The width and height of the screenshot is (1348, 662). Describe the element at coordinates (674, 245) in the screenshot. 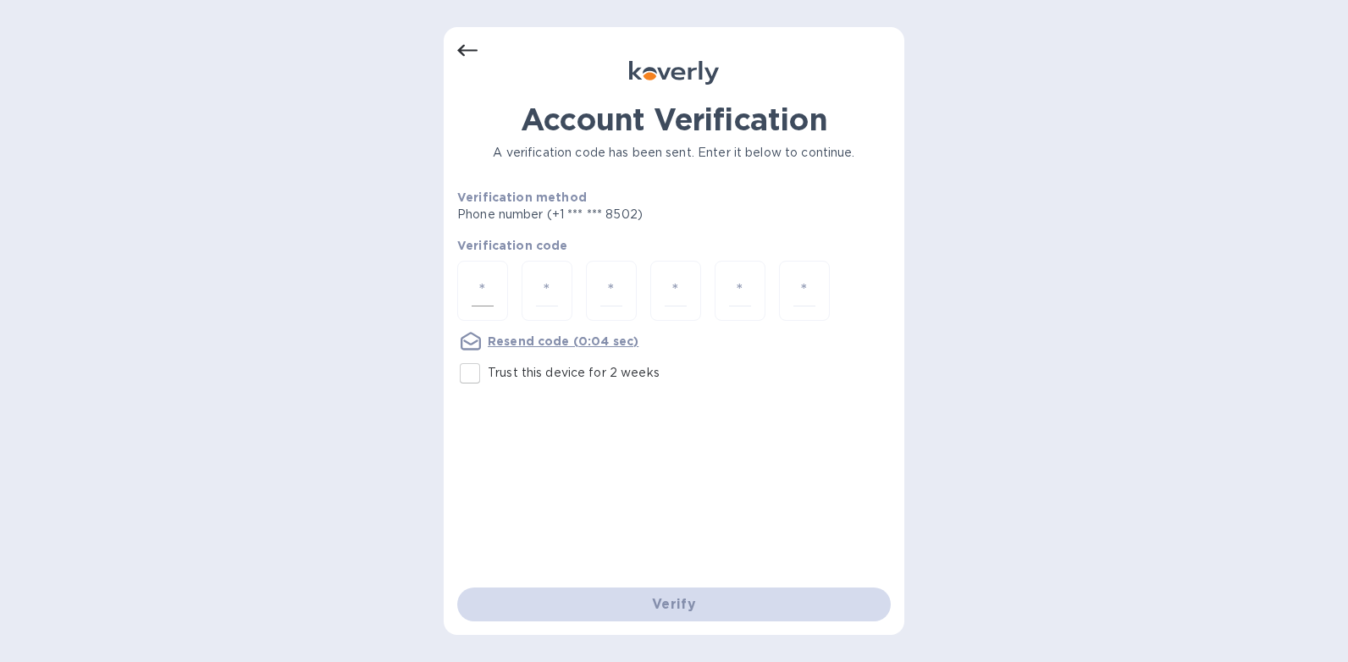

I see `p: Verification code` at that location.